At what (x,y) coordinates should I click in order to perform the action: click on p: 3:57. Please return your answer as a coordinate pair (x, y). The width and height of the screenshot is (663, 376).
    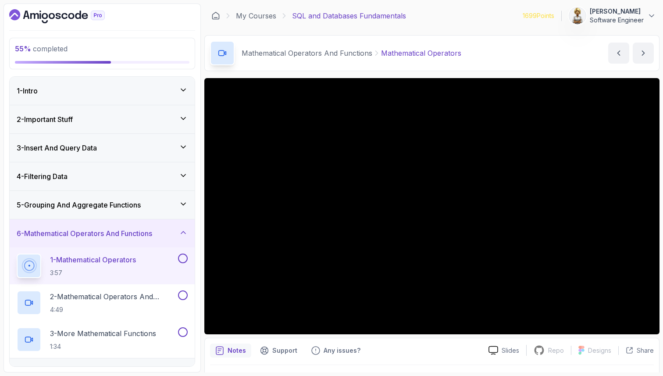
    Looking at the image, I should click on (93, 273).